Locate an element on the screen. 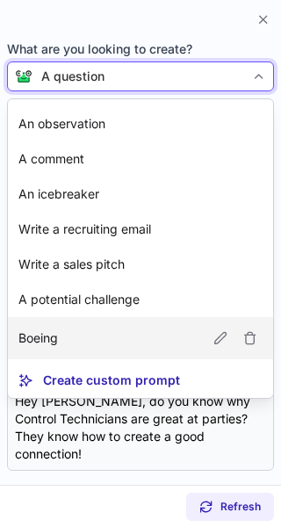  p: An icebreaker is located at coordinates (59, 194).